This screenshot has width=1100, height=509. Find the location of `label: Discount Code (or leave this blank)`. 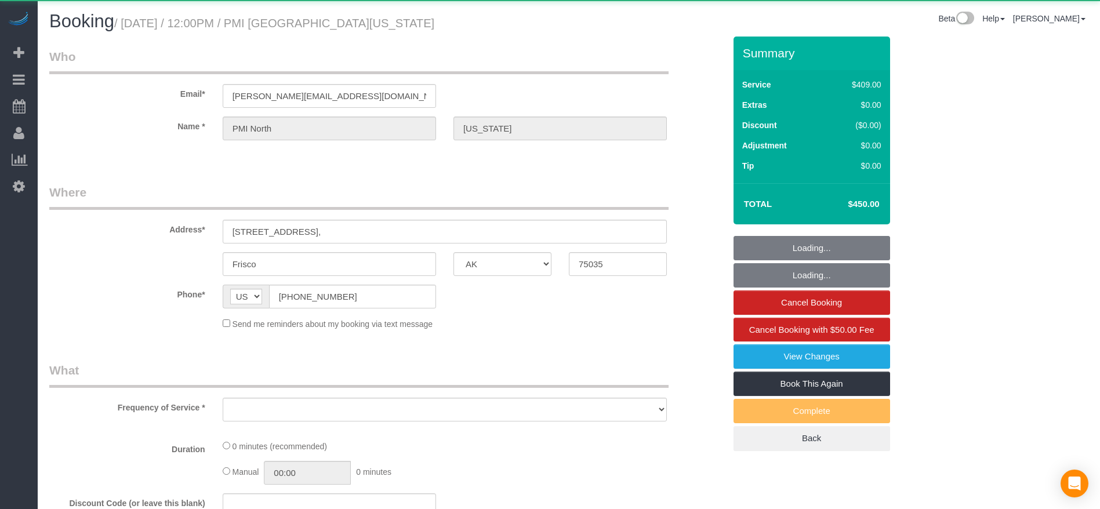

label: Discount Code (or leave this blank) is located at coordinates (127, 501).